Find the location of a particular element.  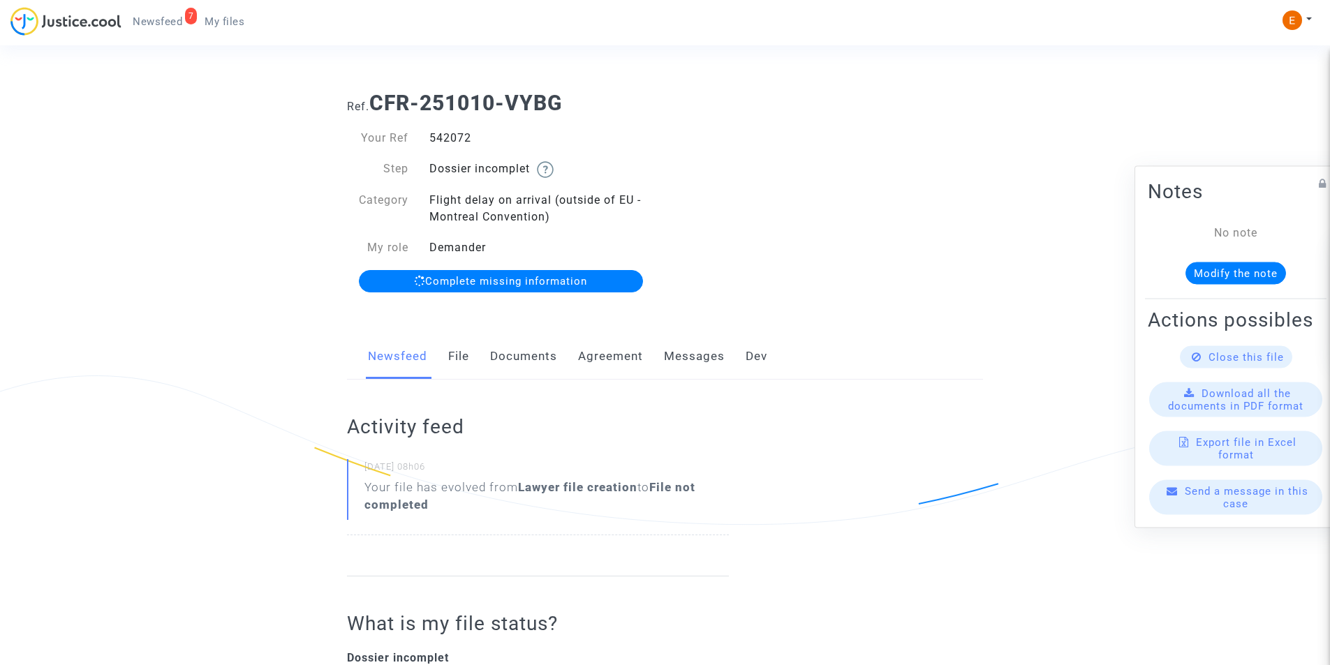

button: Modify the note is located at coordinates (1235, 273).